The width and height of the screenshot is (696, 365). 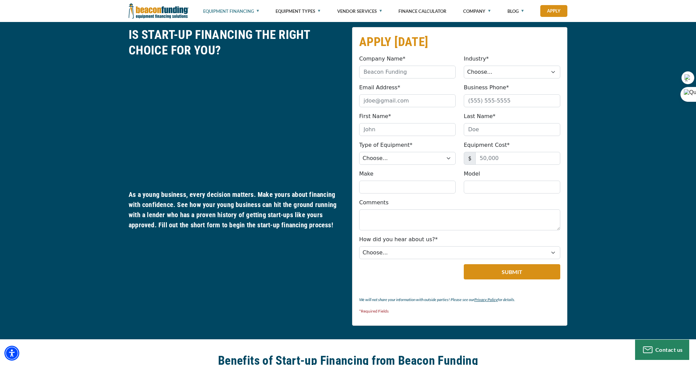 I want to click on label: Business Phone*, so click(x=486, y=88).